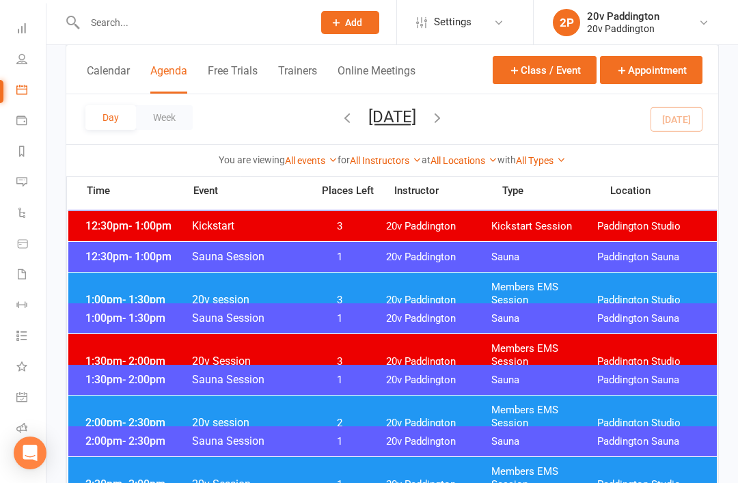 The height and width of the screenshot is (483, 738). Describe the element at coordinates (252, 191) in the screenshot. I see `span: Event` at that location.